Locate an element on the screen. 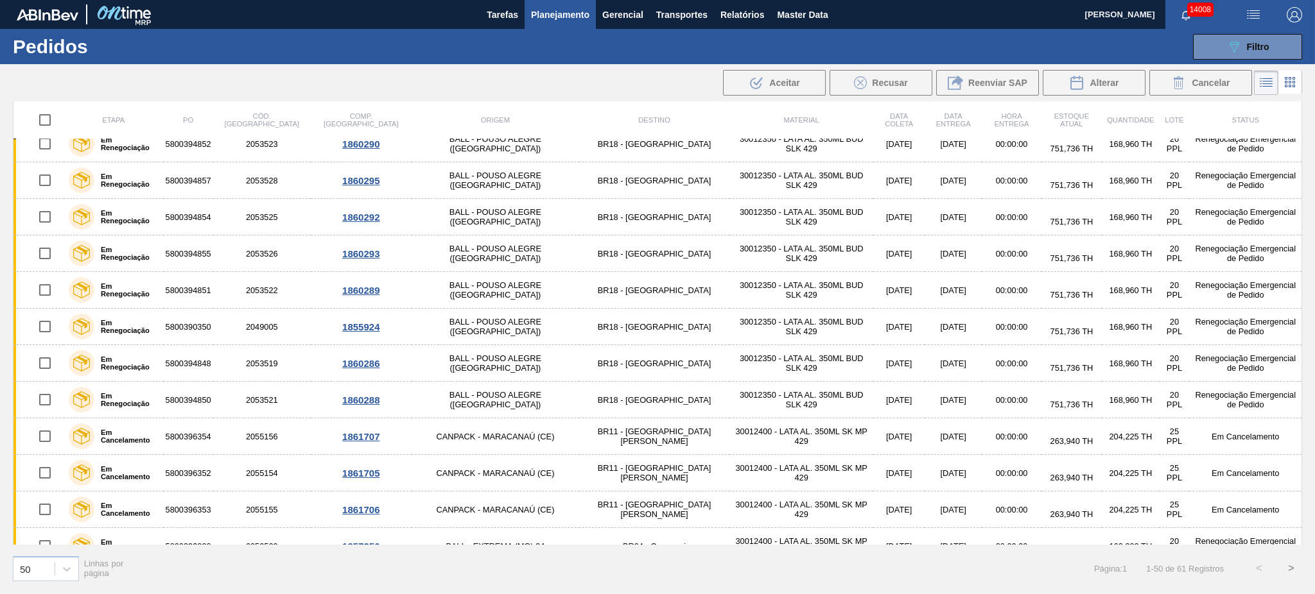 Image resolution: width=1315 pixels, height=594 pixels. span: Aceitar is located at coordinates (784, 83).